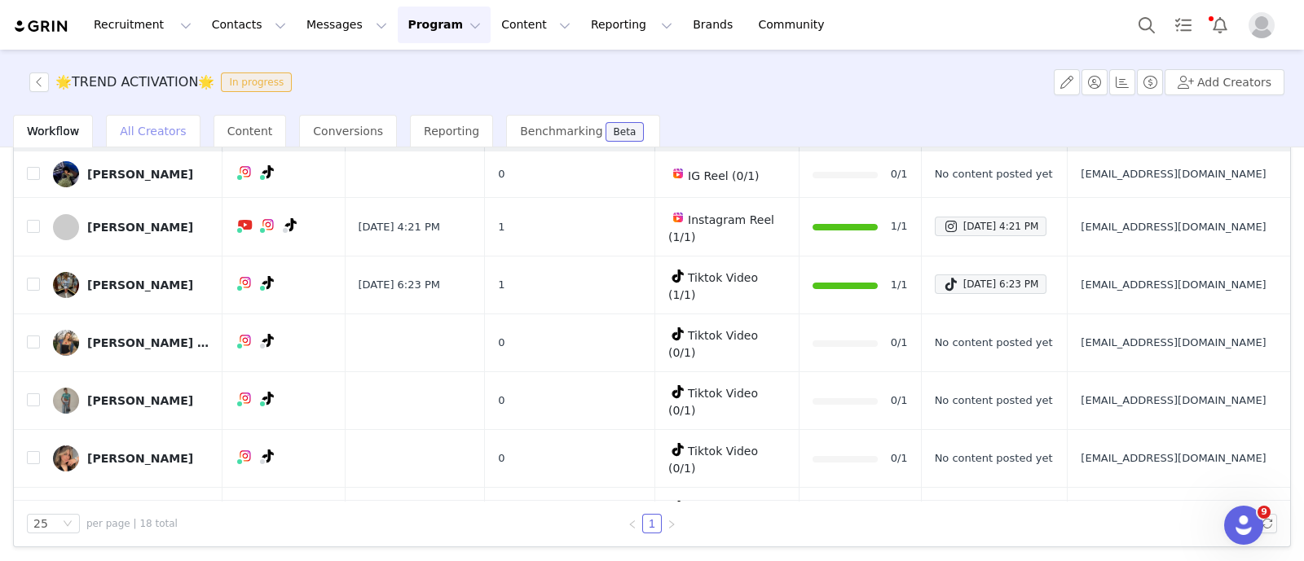  Describe the element at coordinates (66, 459) in the screenshot. I see `img: aaf97ef7-1371-4bd0-9755-733a9508fb3f.jpg` at that location.